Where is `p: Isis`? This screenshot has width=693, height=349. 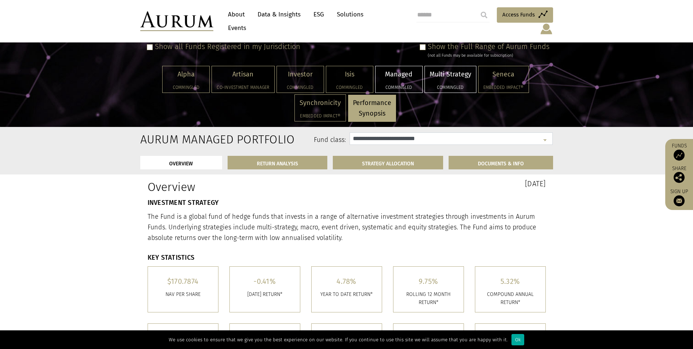
p: Isis is located at coordinates (350, 74).